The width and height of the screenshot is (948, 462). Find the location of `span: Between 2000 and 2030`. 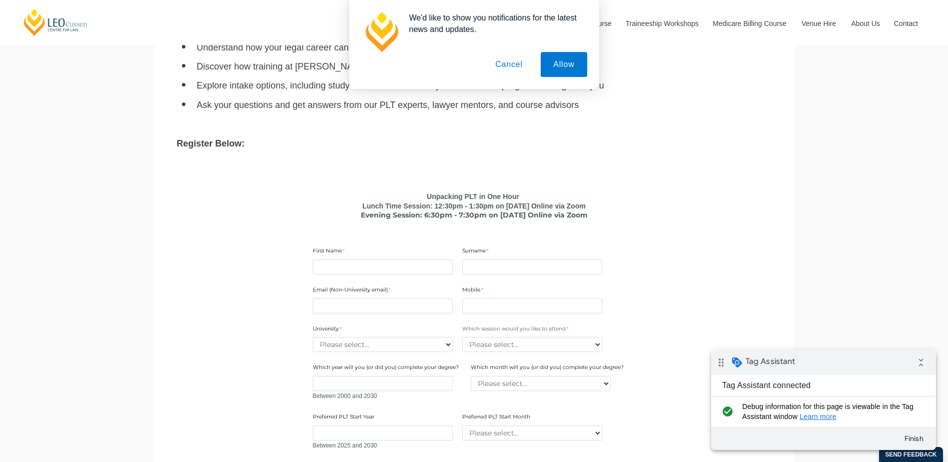

span: Between 2000 and 2030 is located at coordinates (345, 396).